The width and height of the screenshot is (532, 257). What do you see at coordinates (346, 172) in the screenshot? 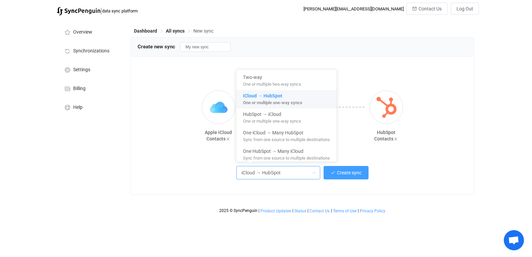
I see `button: Create sync` at bounding box center [346, 172].